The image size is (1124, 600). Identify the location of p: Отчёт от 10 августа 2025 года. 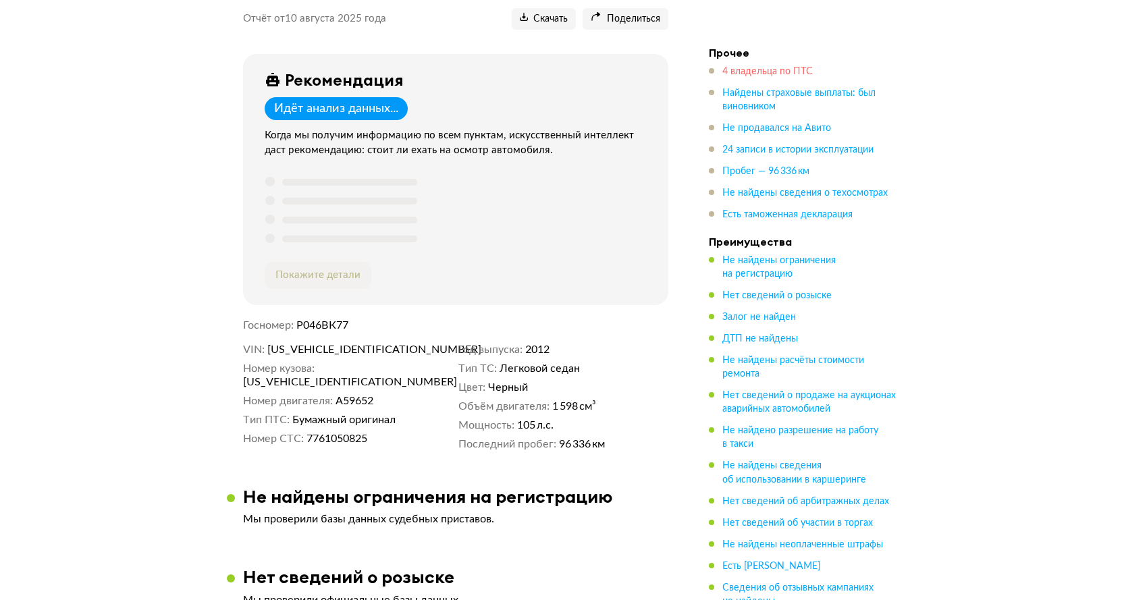
(314, 19).